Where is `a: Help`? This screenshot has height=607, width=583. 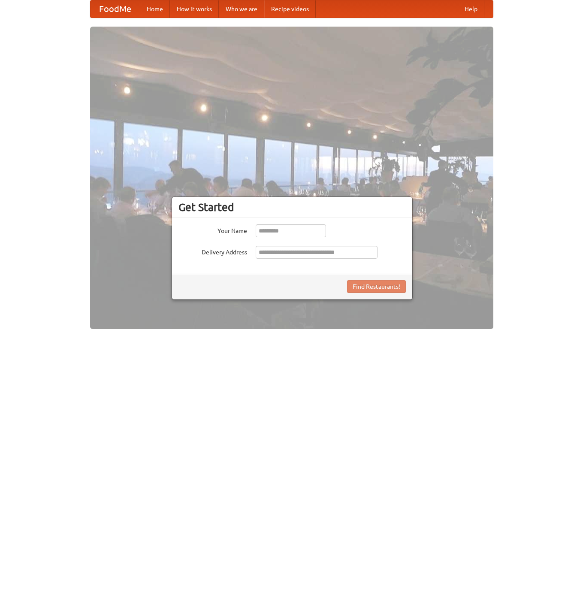 a: Help is located at coordinates (471, 9).